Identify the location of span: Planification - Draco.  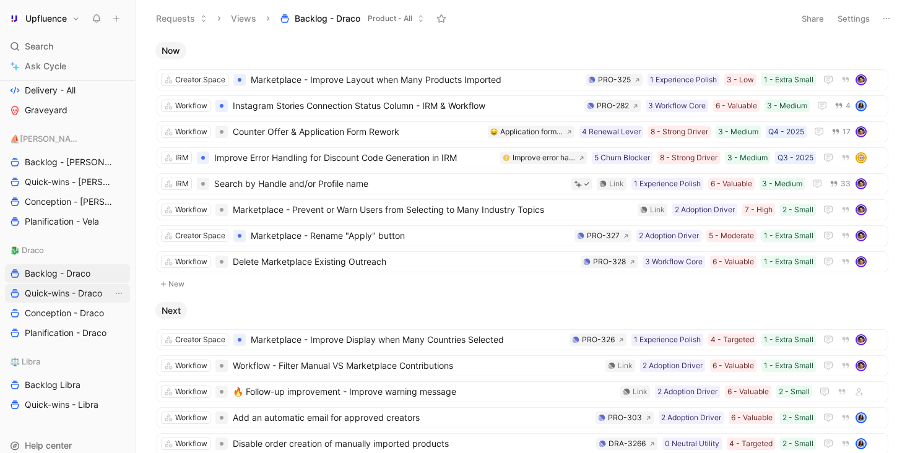
(66, 333).